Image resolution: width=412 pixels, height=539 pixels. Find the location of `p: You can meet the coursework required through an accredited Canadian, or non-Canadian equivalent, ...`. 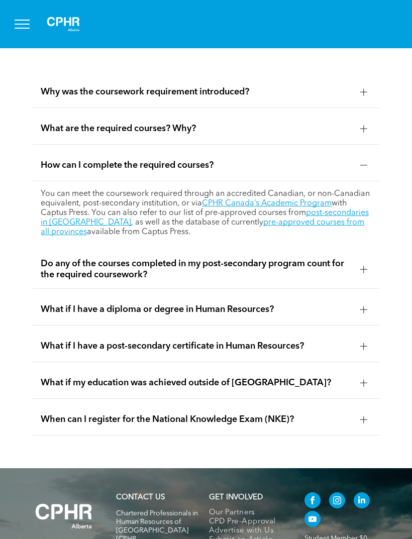

p: You can meet the coursework required through an accredited Canadian, or non-Canadian equivalent, ... is located at coordinates (206, 213).